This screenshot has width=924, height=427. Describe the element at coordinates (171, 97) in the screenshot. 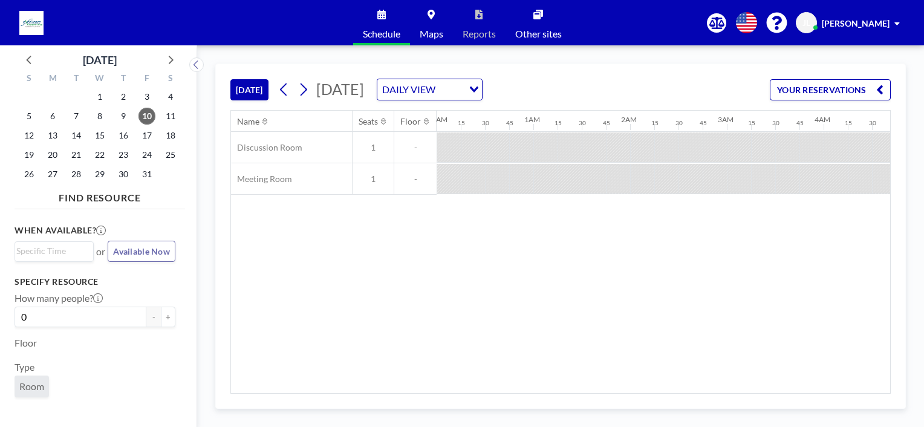

I see `span: Saturday, October 4, 2025` at that location.